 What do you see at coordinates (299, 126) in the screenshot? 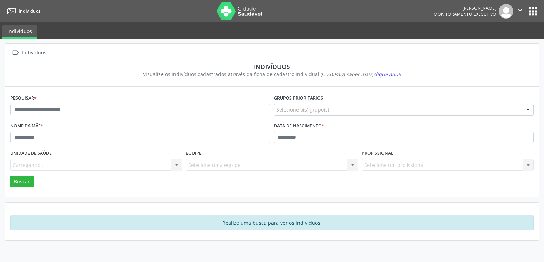
I see `label: Data de nascimento` at bounding box center [299, 126].